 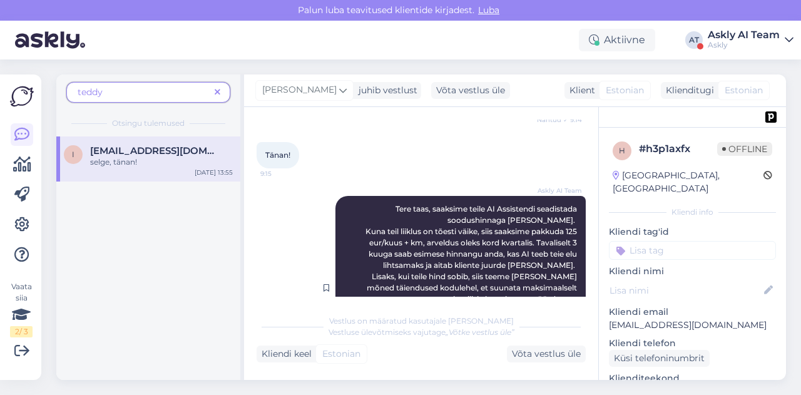 I want to click on p: Klienditeekond, so click(x=692, y=378).